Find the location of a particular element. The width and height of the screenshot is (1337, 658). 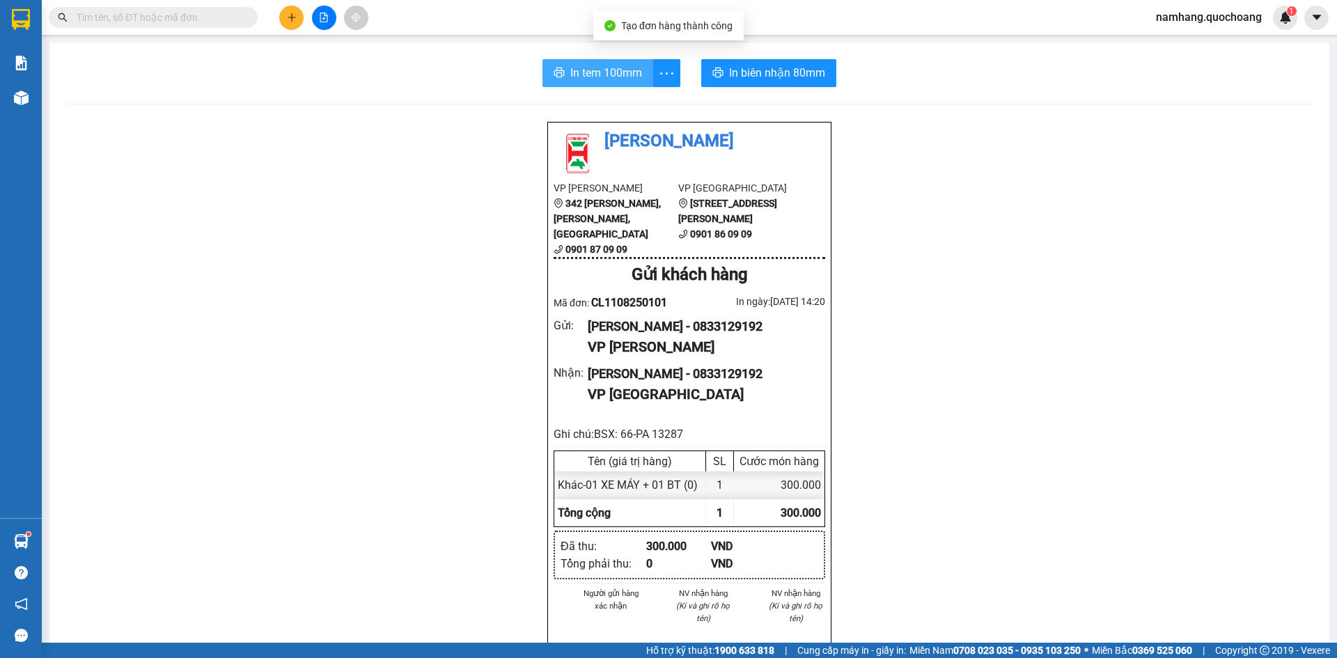

b: 0901 86 09 09 is located at coordinates (721, 234).